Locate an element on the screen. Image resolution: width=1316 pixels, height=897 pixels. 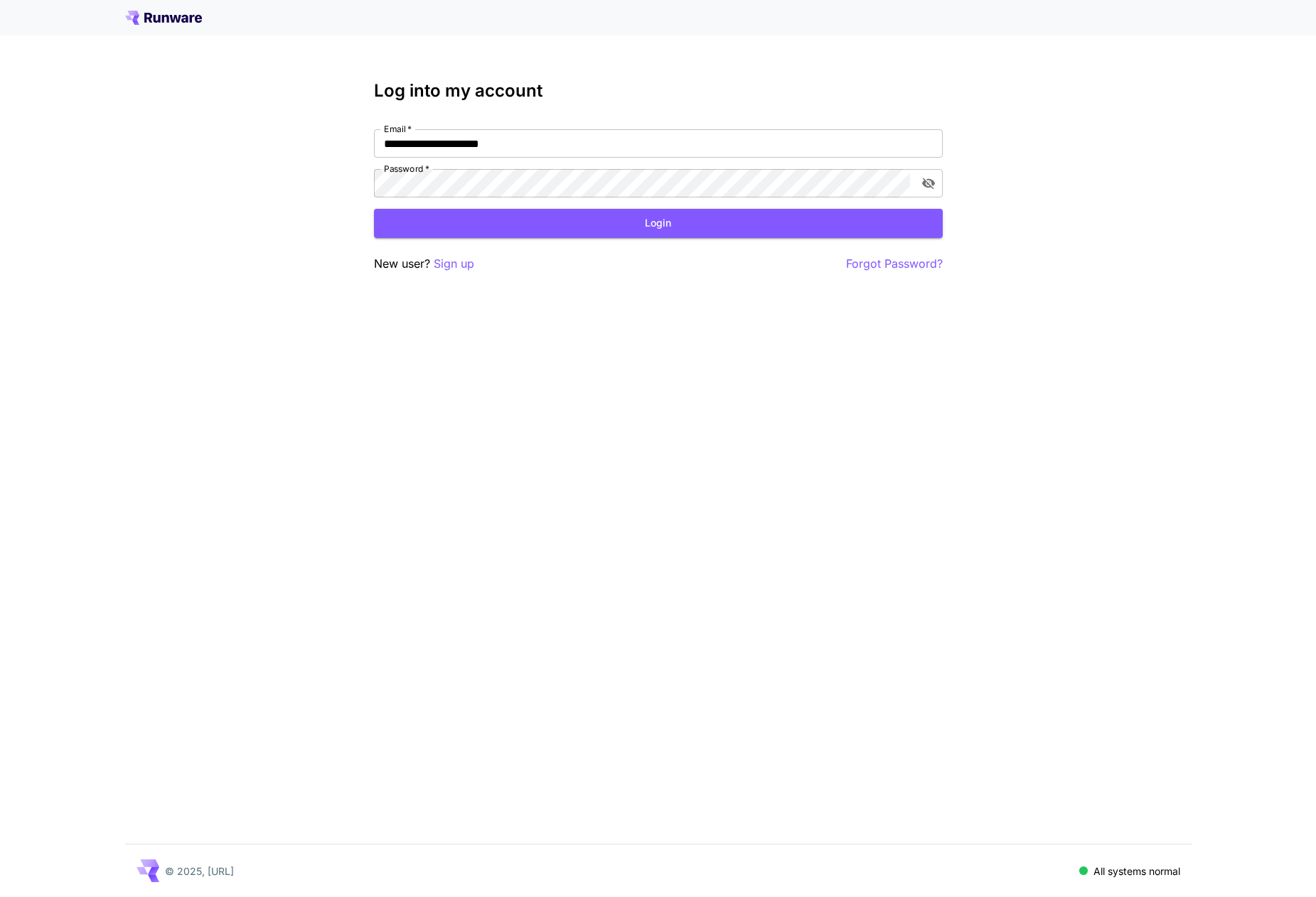
label: Email is located at coordinates (397, 129).